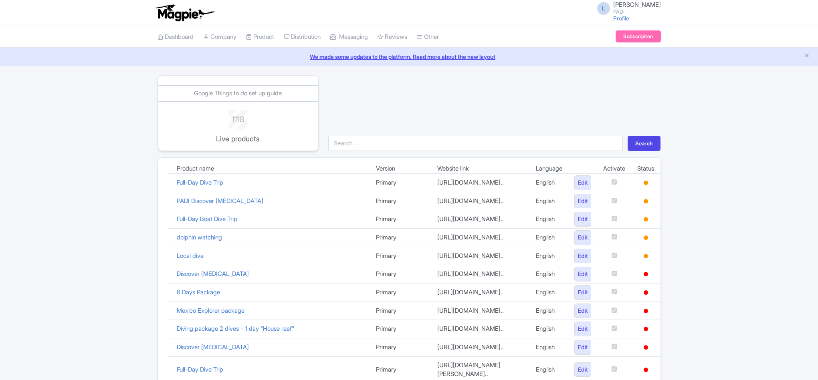 The image size is (818, 380). What do you see at coordinates (235, 329) in the screenshot?
I see `a: Diving package 2 dives - 1 day "House reef"` at bounding box center [235, 329].